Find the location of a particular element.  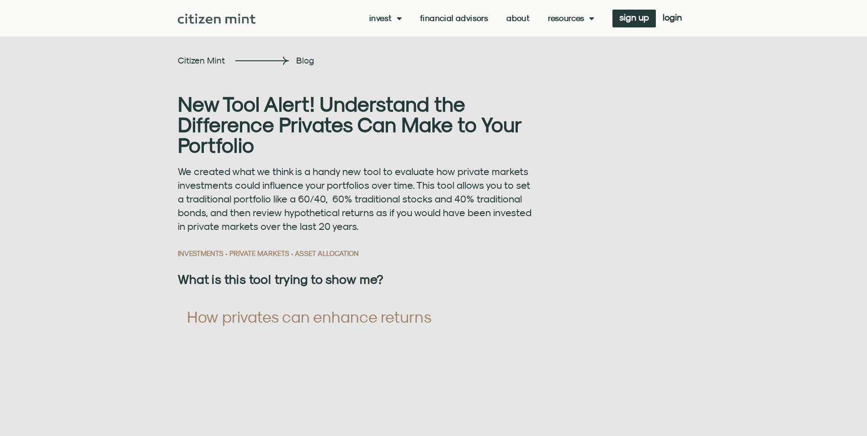

a: About is located at coordinates (518, 18).